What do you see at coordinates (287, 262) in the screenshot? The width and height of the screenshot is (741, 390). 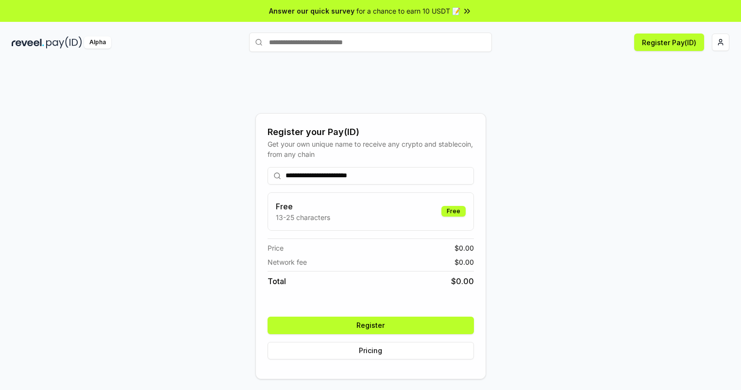 I see `span: Network fee` at bounding box center [287, 262].